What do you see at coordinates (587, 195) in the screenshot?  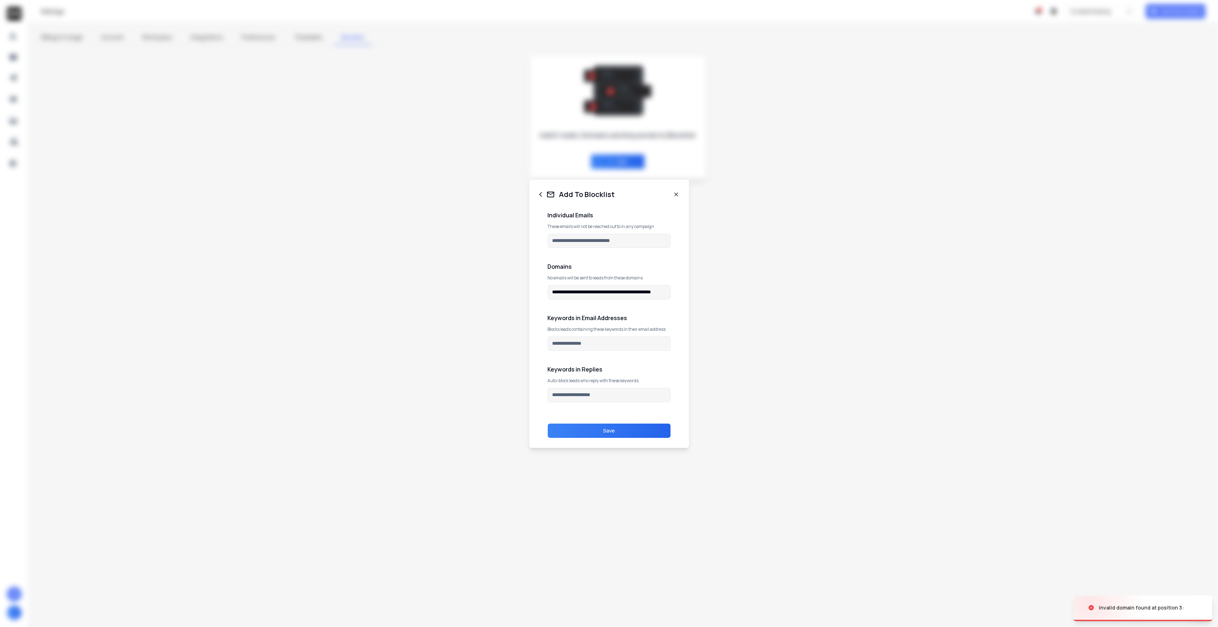 I see `h1: Add To Blocklist` at bounding box center [587, 195].